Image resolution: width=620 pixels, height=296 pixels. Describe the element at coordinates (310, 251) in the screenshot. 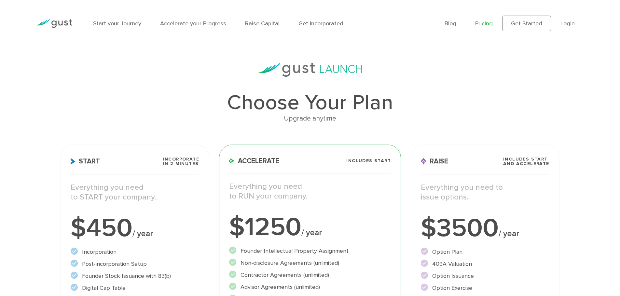

I see `li: Founder Intellectual Property Assignment` at that location.